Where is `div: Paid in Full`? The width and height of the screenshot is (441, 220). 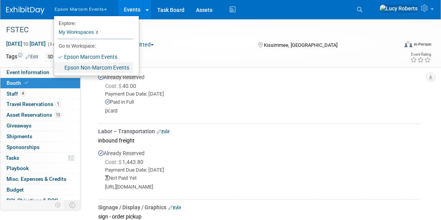 div: Paid in Full is located at coordinates (262, 102).